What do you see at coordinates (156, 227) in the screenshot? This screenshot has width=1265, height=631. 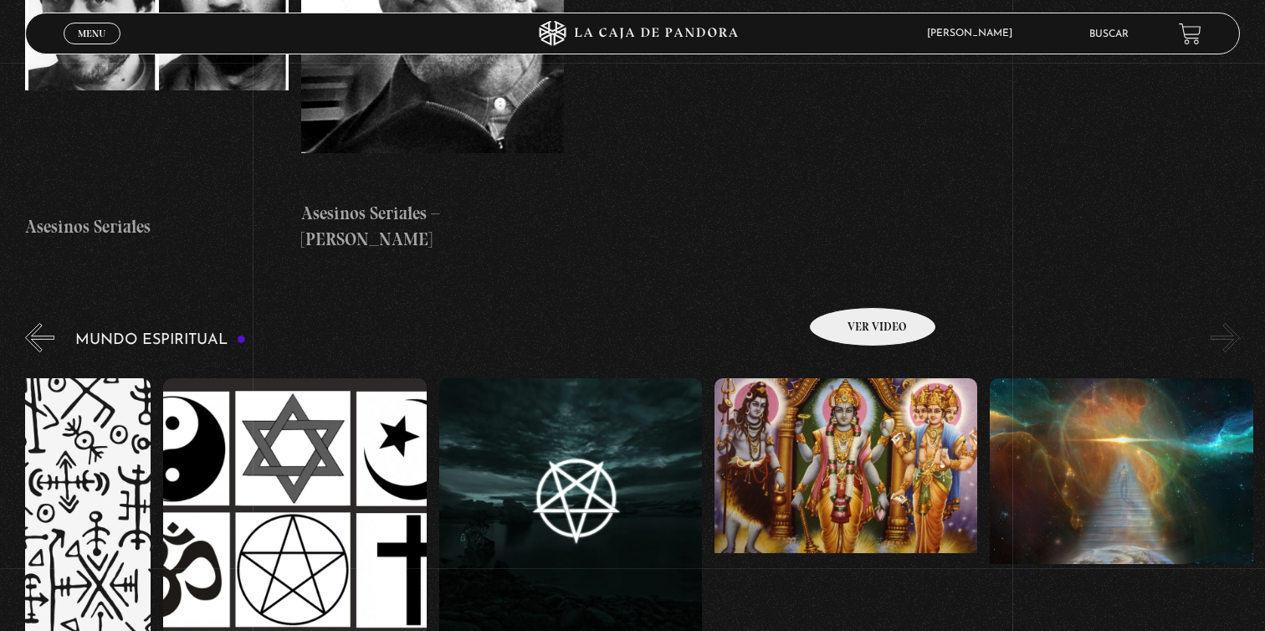 I see `h4: Asesinos Seriales` at bounding box center [156, 227].